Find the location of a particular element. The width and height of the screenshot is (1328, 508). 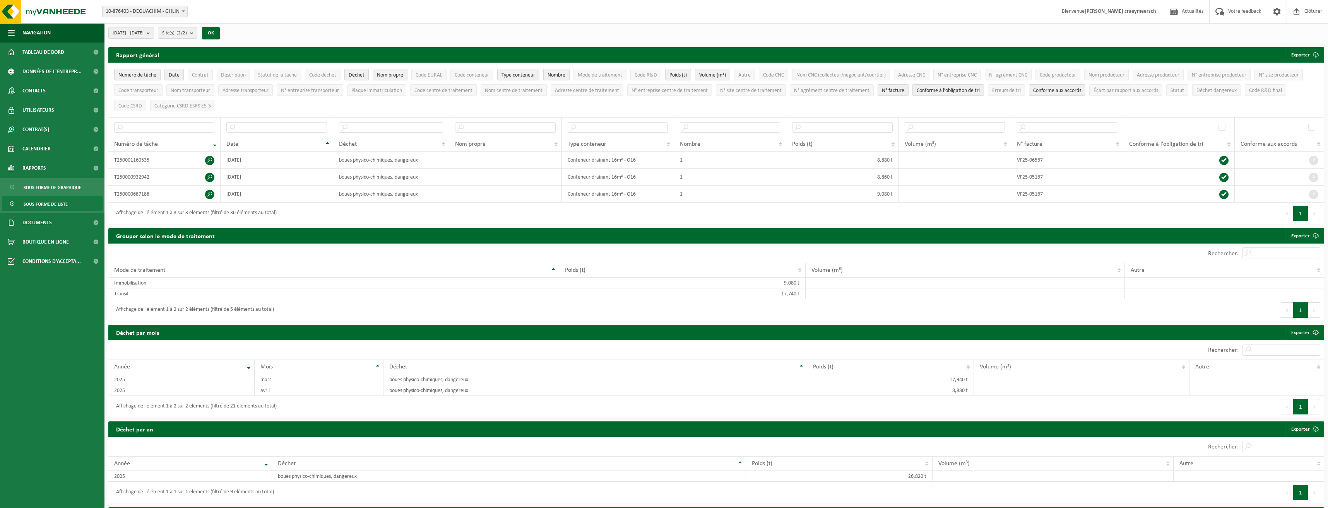

button: N° site centre de traitementN° site centre de traitement: Activate to sort is located at coordinates (751, 90).